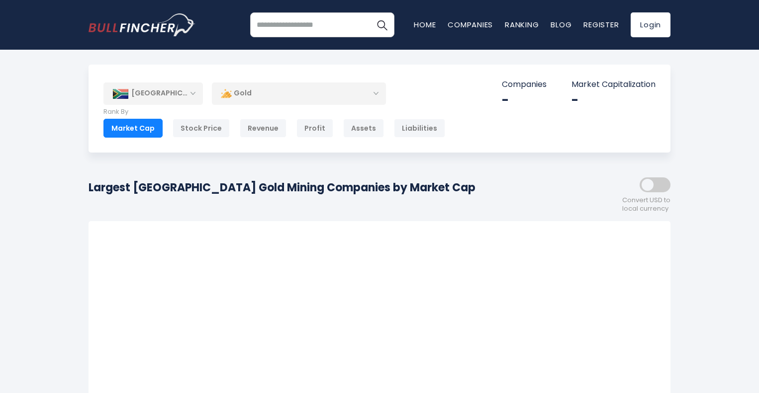 The image size is (759, 393). I want to click on div: Stock Price, so click(201, 128).